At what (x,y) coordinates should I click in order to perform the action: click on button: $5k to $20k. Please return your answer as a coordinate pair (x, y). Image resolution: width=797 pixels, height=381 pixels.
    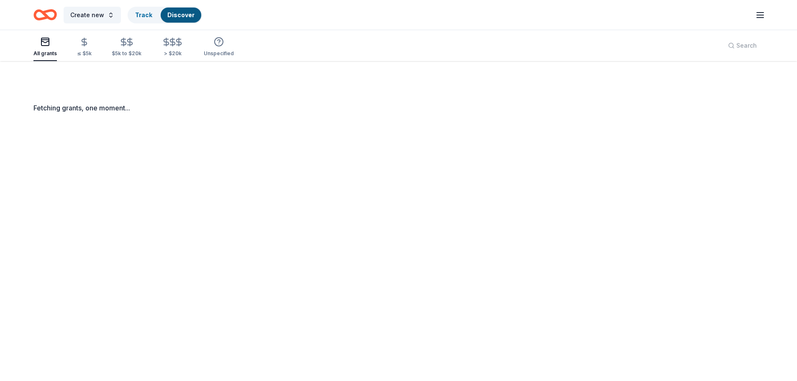
    Looking at the image, I should click on (126, 47).